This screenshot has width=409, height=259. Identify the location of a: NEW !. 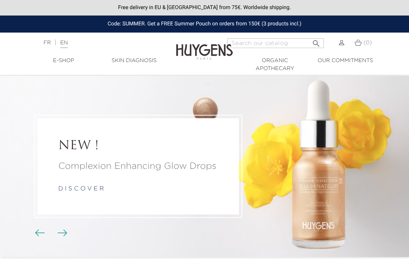
(138, 147).